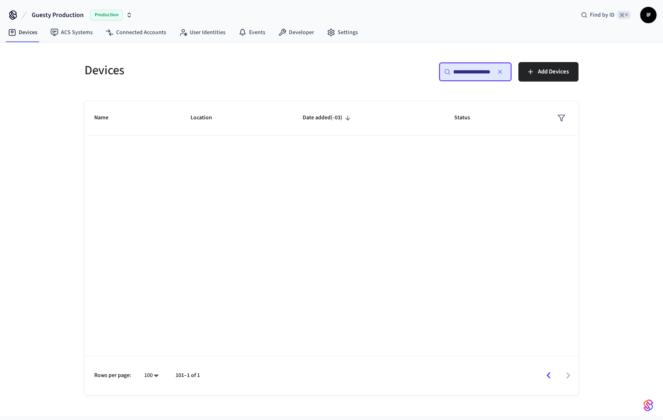 This screenshot has height=420, width=663. I want to click on a: Connected Accounts, so click(136, 32).